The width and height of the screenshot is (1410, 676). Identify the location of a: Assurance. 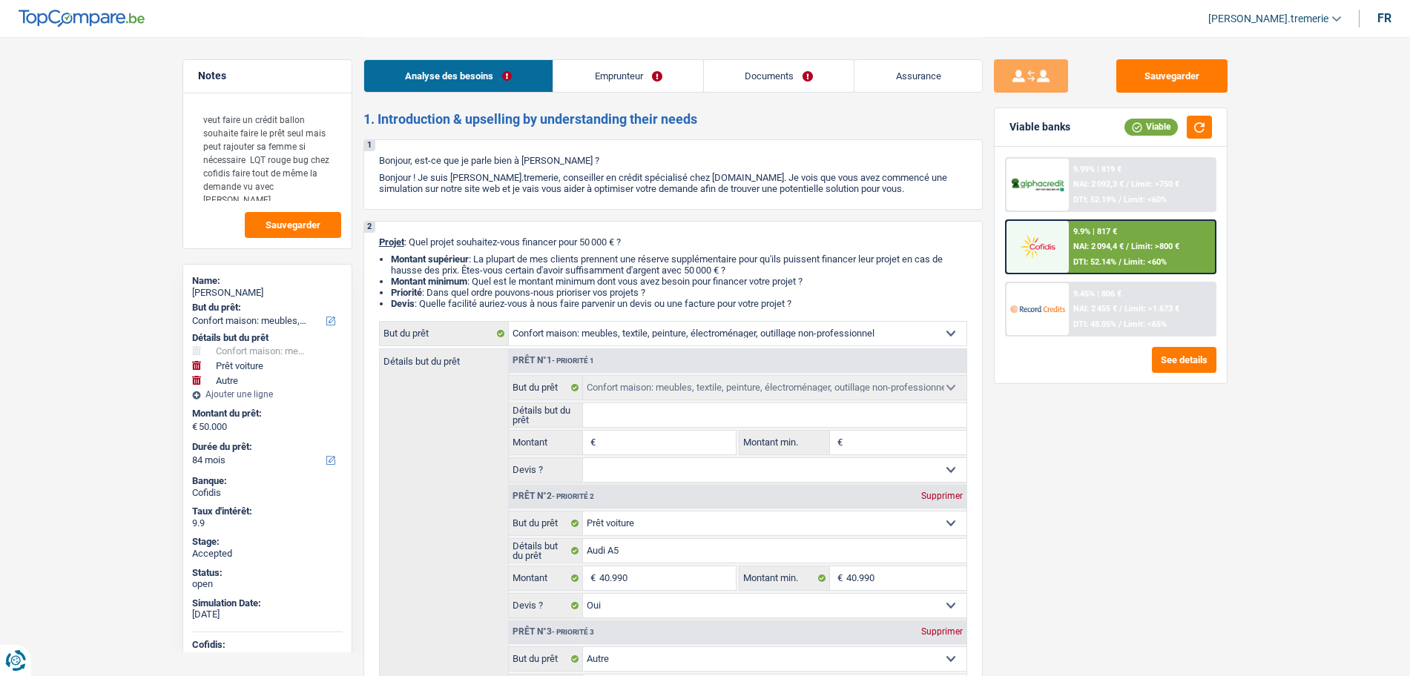
(918, 76).